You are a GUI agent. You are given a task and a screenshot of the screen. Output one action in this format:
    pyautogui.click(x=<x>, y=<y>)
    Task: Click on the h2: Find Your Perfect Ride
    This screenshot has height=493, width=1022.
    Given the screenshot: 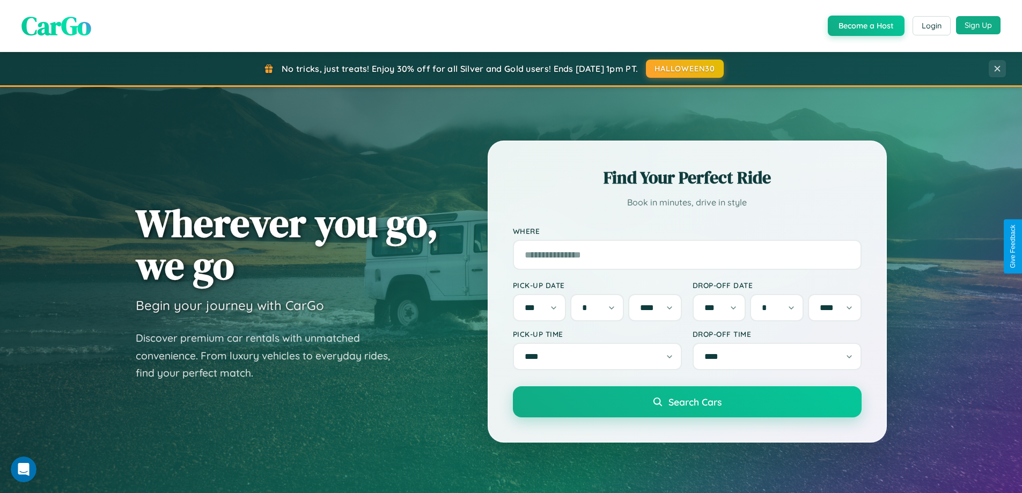 What is the action you would take?
    pyautogui.click(x=687, y=178)
    